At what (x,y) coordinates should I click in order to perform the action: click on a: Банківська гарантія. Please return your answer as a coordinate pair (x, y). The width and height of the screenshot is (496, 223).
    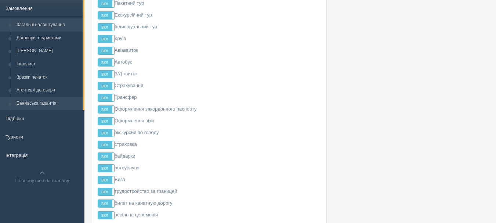
    Looking at the image, I should click on (48, 104).